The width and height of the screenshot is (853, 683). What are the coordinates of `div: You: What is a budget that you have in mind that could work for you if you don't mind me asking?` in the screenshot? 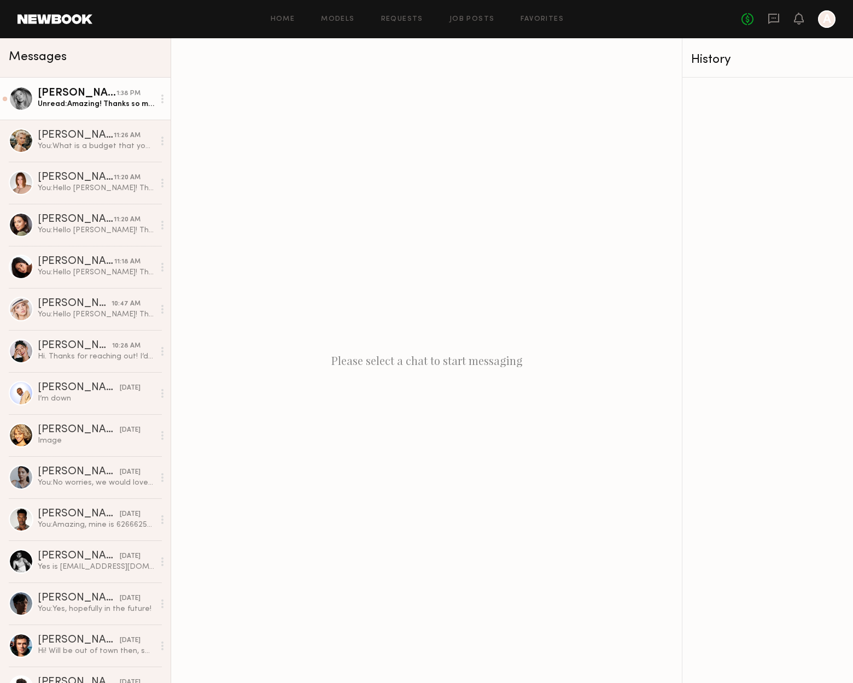 It's located at (96, 146).